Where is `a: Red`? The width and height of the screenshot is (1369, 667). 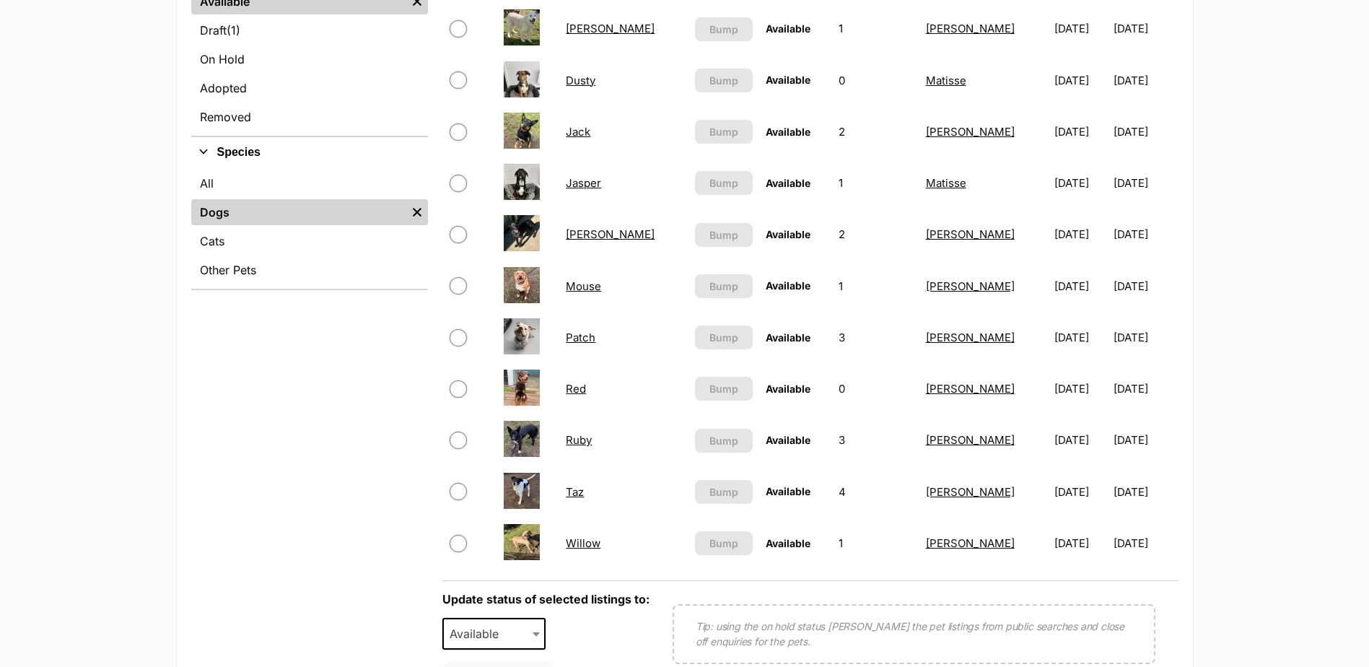 a: Red is located at coordinates (576, 388).